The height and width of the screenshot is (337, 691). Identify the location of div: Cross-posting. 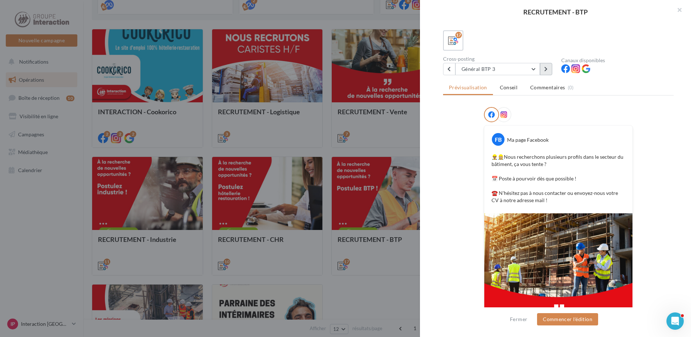
(499, 59).